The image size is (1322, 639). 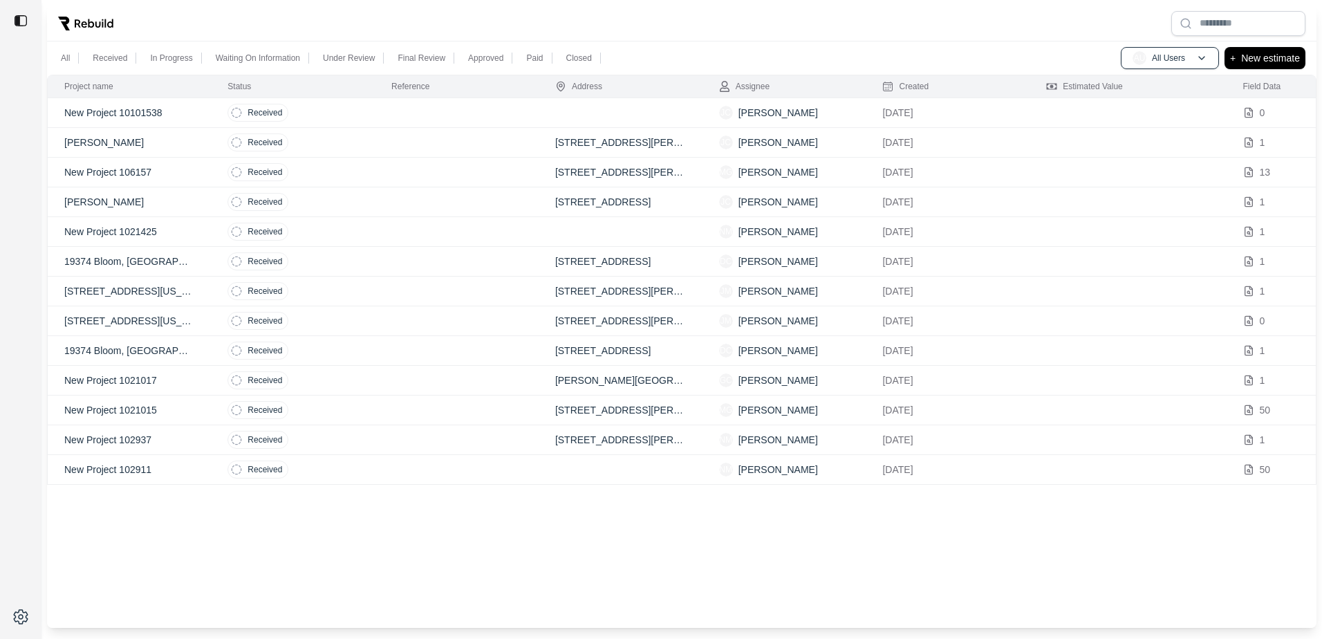 I want to click on p: New Project 1021017, so click(x=129, y=380).